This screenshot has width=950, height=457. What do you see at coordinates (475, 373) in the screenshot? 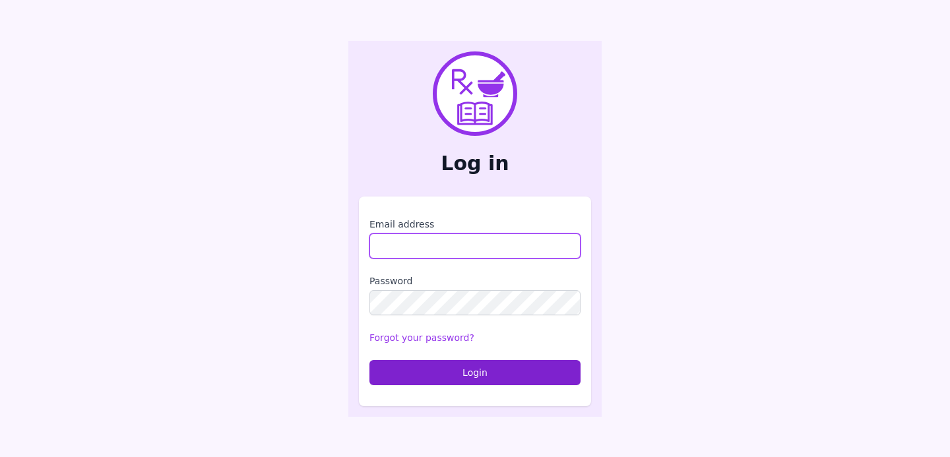
I see `button: Login` at bounding box center [475, 373].